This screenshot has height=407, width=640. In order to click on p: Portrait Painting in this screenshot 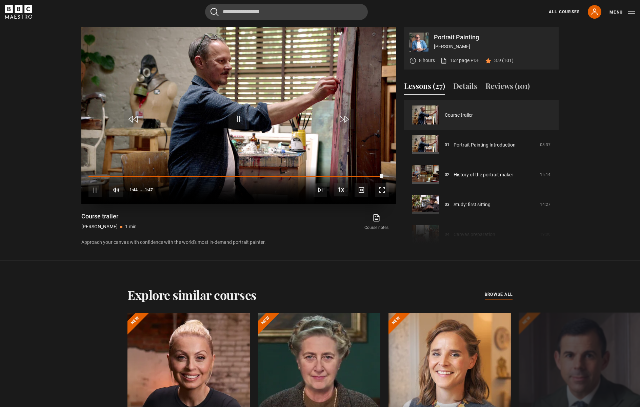, I will do `click(493, 37)`.